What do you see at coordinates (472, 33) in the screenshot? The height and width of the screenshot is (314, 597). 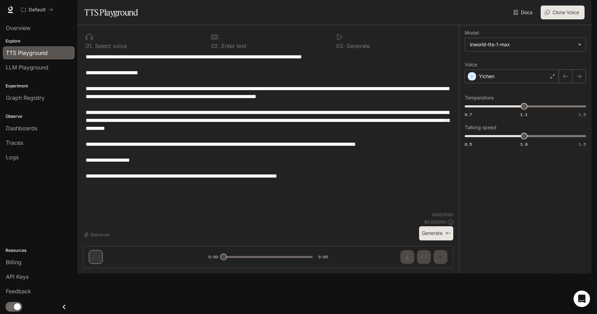 I see `p: Model` at bounding box center [472, 33].